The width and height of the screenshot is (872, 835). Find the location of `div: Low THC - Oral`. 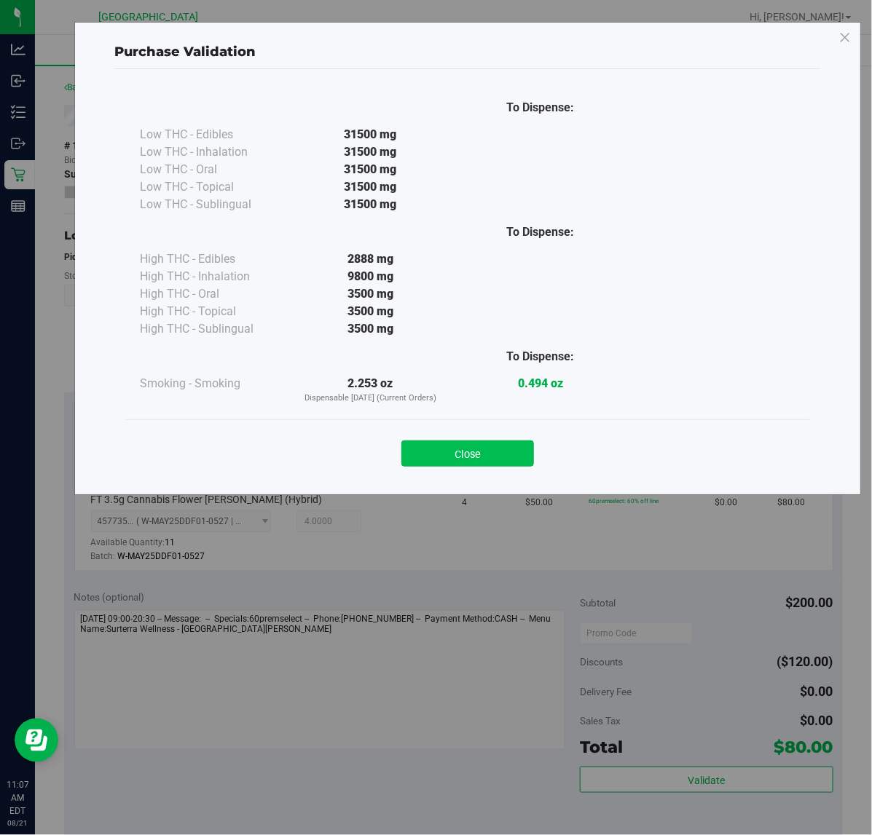

div: Low THC - Oral is located at coordinates (213, 170).